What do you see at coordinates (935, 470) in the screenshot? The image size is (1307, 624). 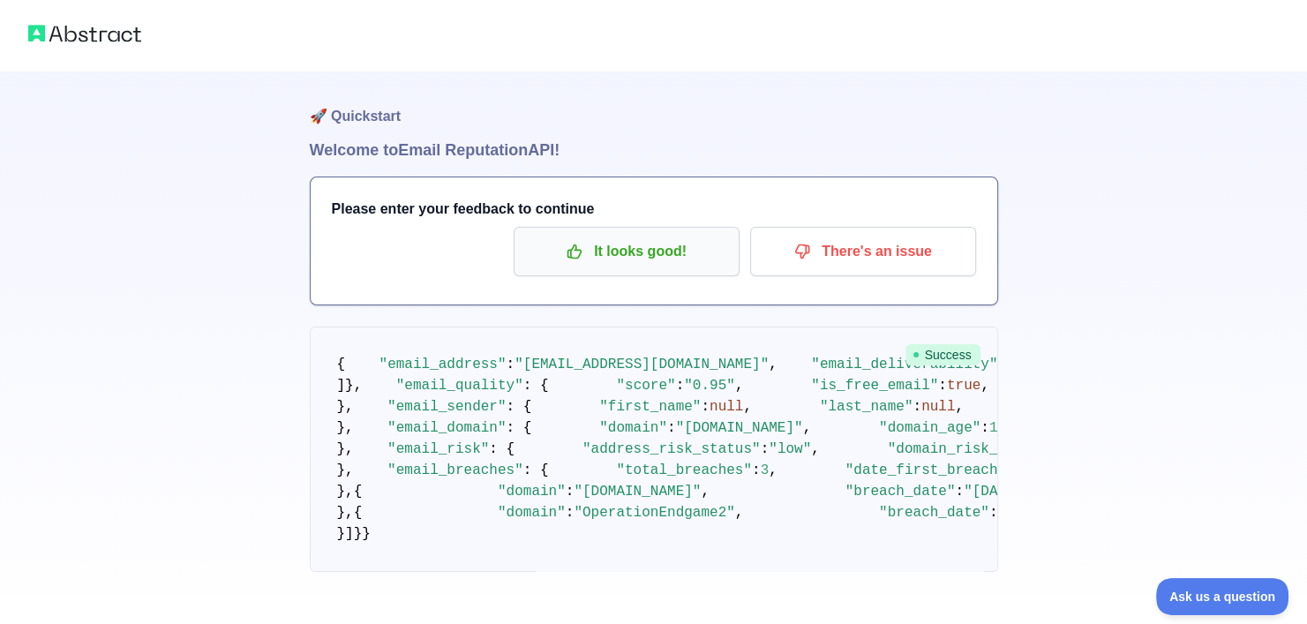 I see `span: "date_first_breached"` at bounding box center [935, 470].